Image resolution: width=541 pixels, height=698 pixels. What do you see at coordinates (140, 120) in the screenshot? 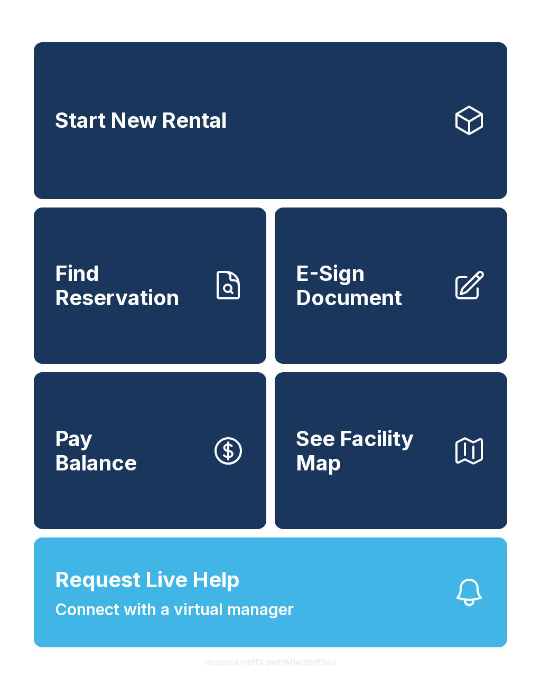
I see `span: Start New Rental` at bounding box center [140, 120].